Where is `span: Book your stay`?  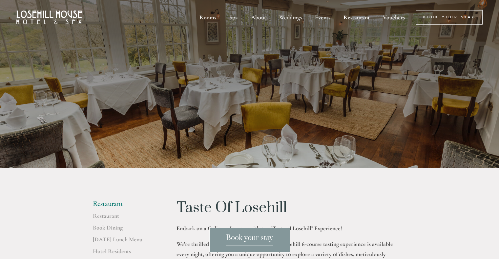
span: Book your stay is located at coordinates (249, 240).